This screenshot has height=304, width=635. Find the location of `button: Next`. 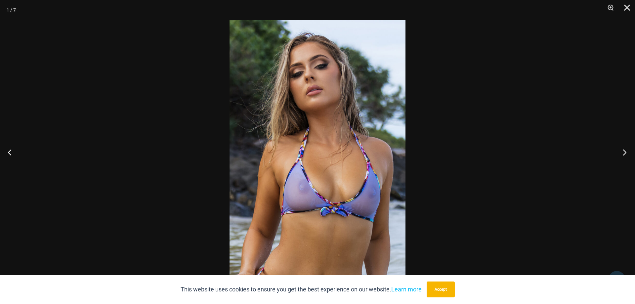

button: Next is located at coordinates (622, 152).